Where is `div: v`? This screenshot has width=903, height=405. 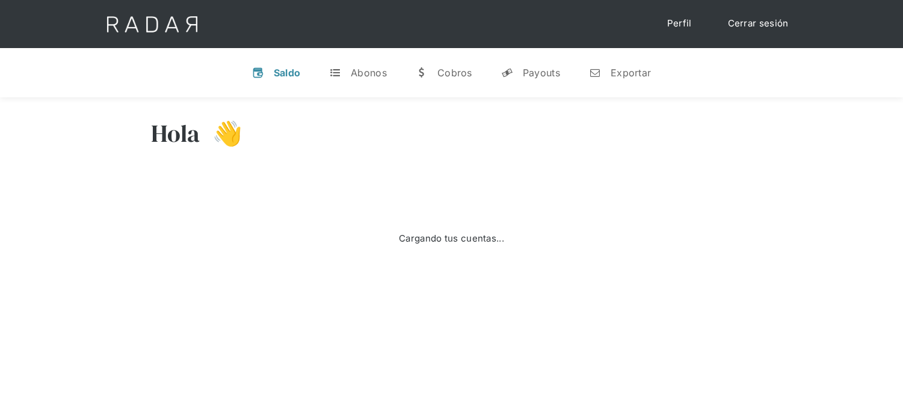 div: v is located at coordinates (258, 73).